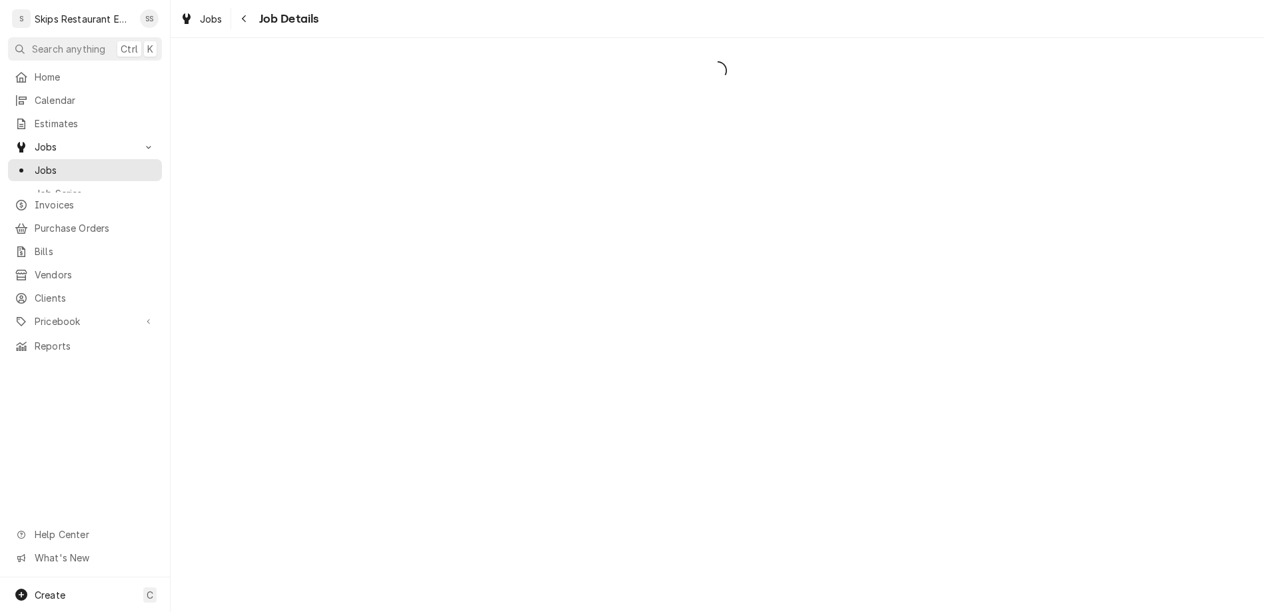  Describe the element at coordinates (85, 123) in the screenshot. I see `a: Estimates` at that location.